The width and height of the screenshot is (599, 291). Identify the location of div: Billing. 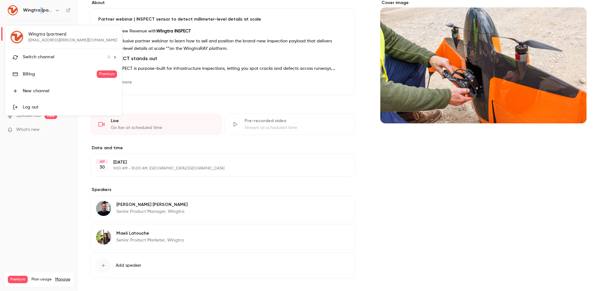
(60, 74).